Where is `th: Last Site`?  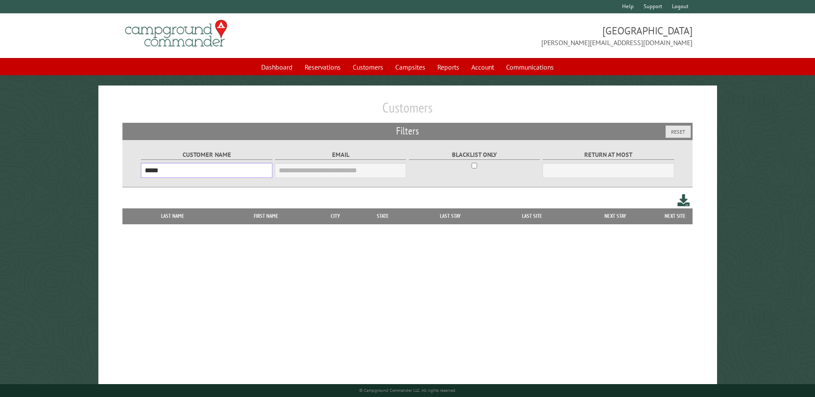
th: Last Site is located at coordinates (532, 216).